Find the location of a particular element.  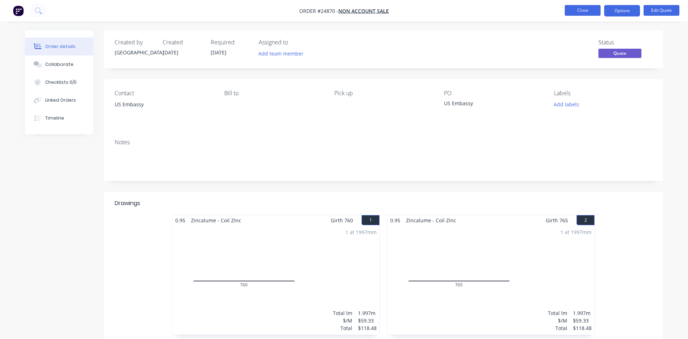

div: Assigned to is located at coordinates (295, 42).